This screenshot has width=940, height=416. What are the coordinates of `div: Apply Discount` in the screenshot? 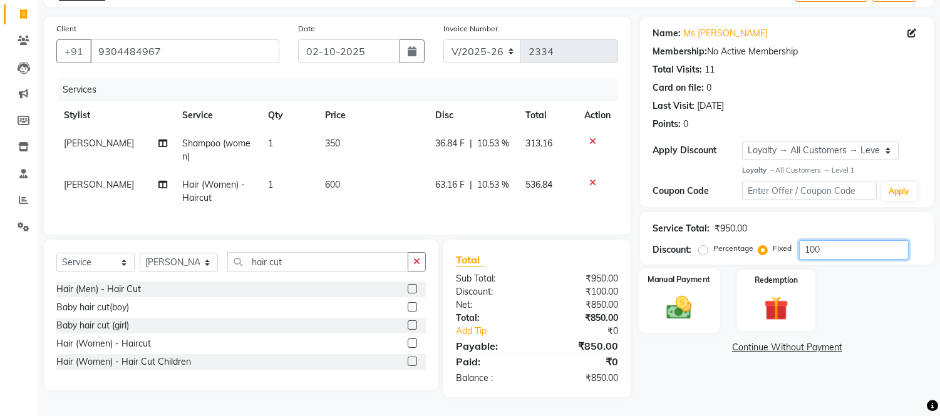 It's located at (697, 150).